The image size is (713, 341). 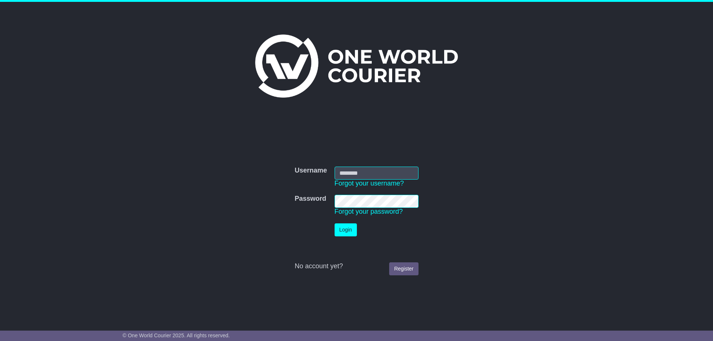 I want to click on a: Register, so click(x=404, y=269).